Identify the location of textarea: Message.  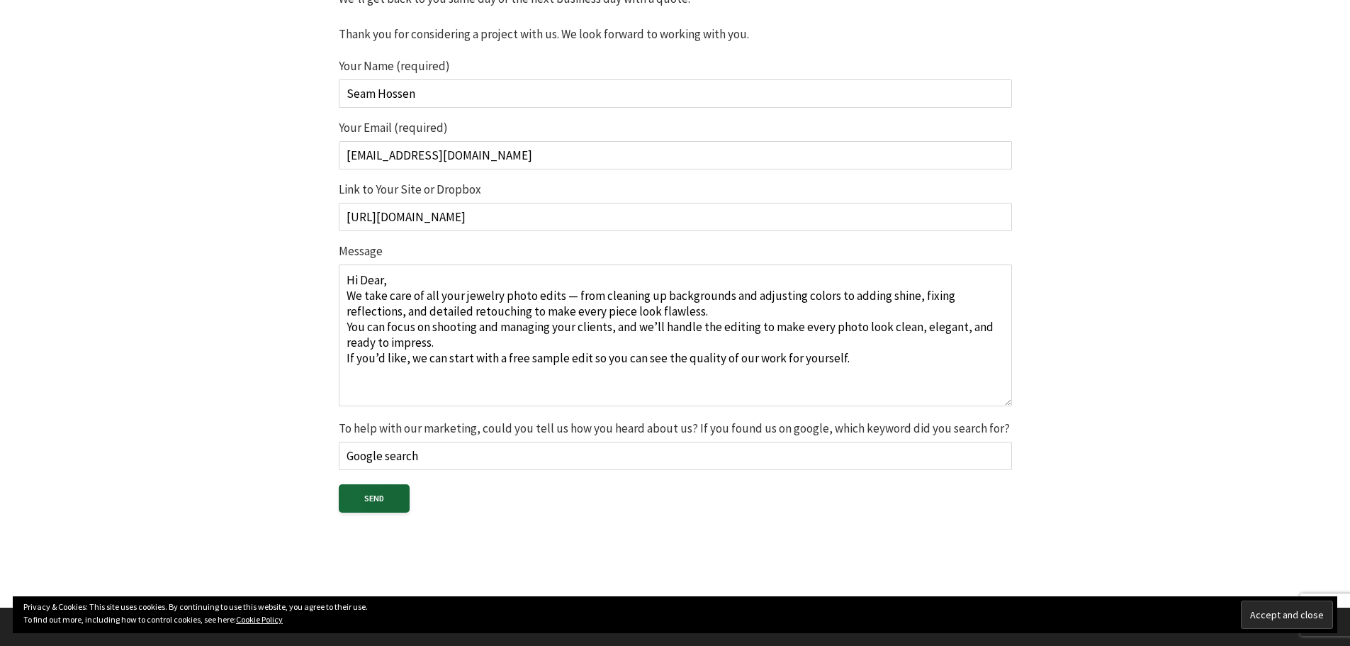
(676, 335).